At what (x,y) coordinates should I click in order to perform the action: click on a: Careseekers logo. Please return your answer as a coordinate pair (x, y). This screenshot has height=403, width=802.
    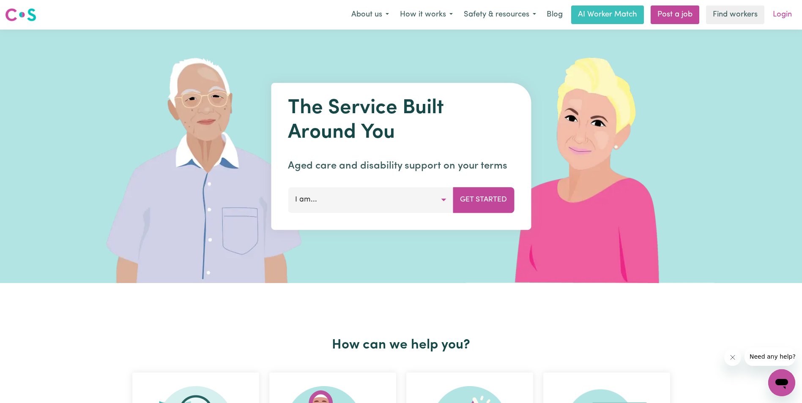
    Looking at the image, I should click on (21, 15).